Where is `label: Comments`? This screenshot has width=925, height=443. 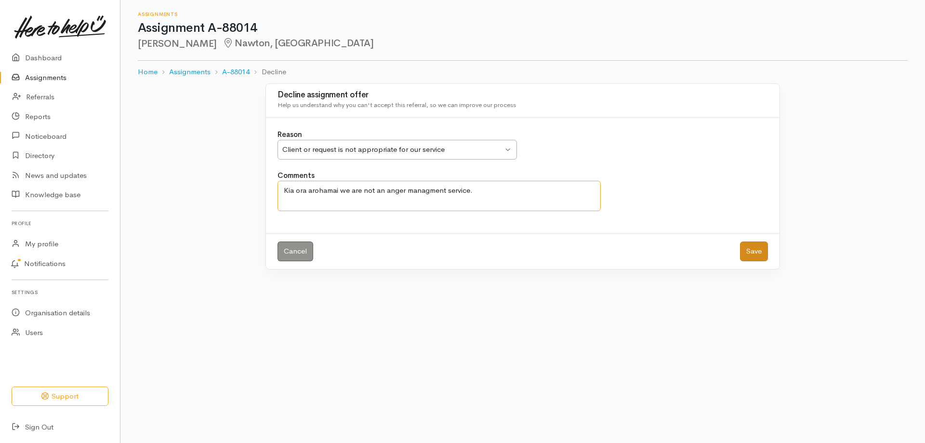
label: Comments is located at coordinates (296, 175).